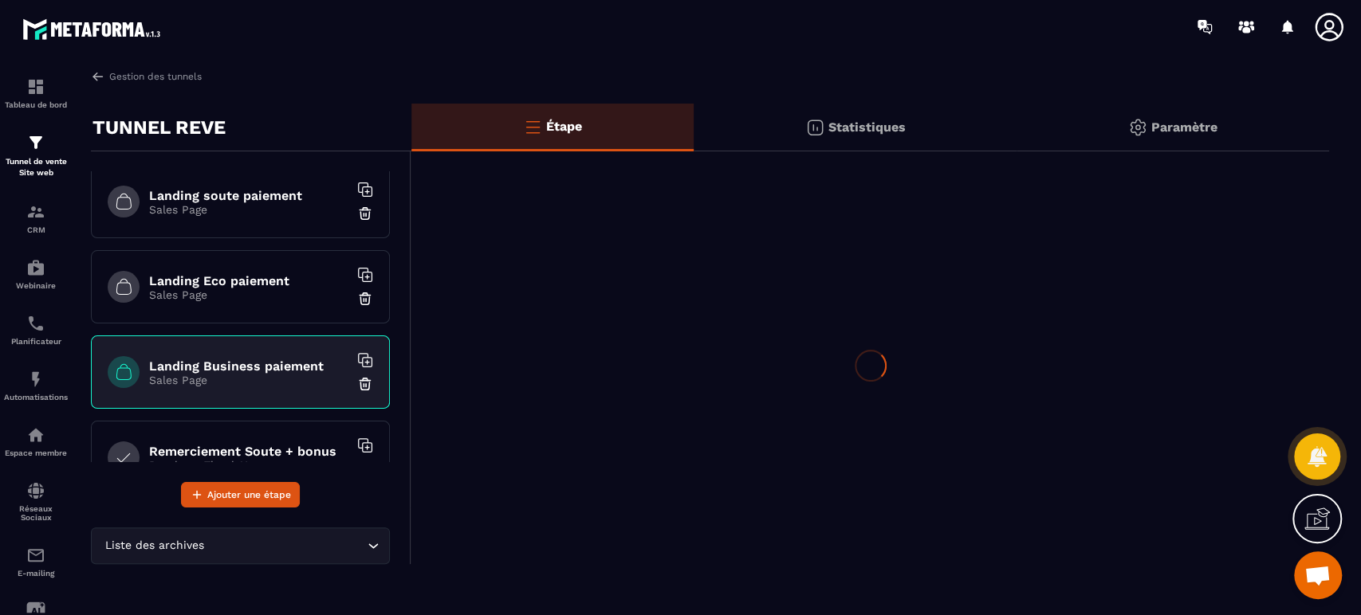 The width and height of the screenshot is (1361, 615). I want to click on span: Ajouter une étape, so click(249, 495).